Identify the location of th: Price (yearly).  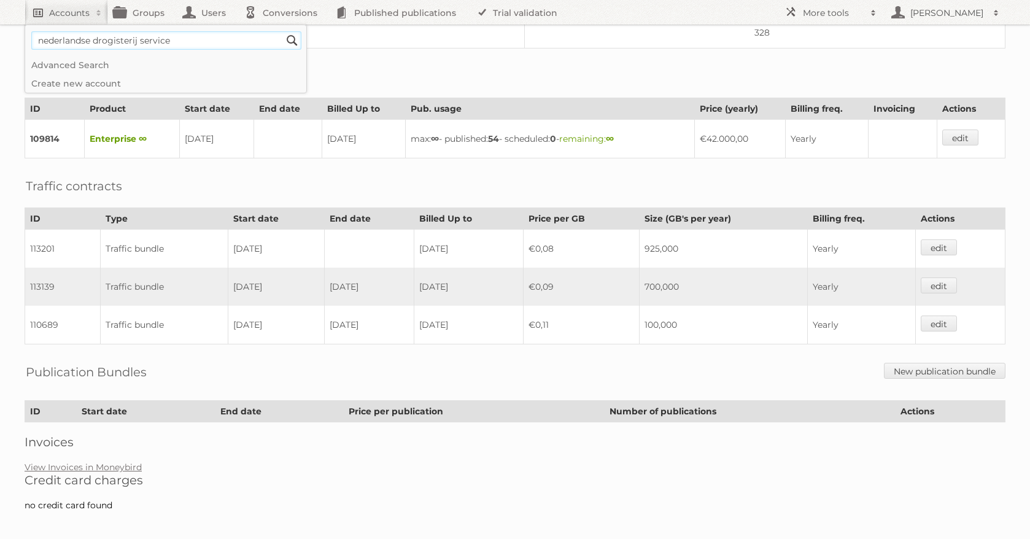
(740, 109).